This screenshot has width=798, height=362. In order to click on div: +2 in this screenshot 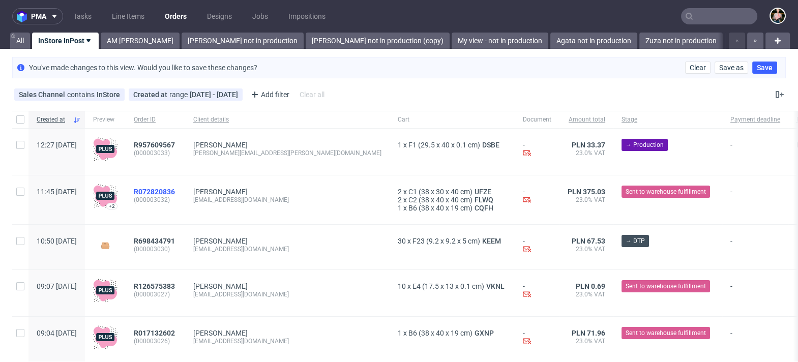, I will do `click(112, 206)`.